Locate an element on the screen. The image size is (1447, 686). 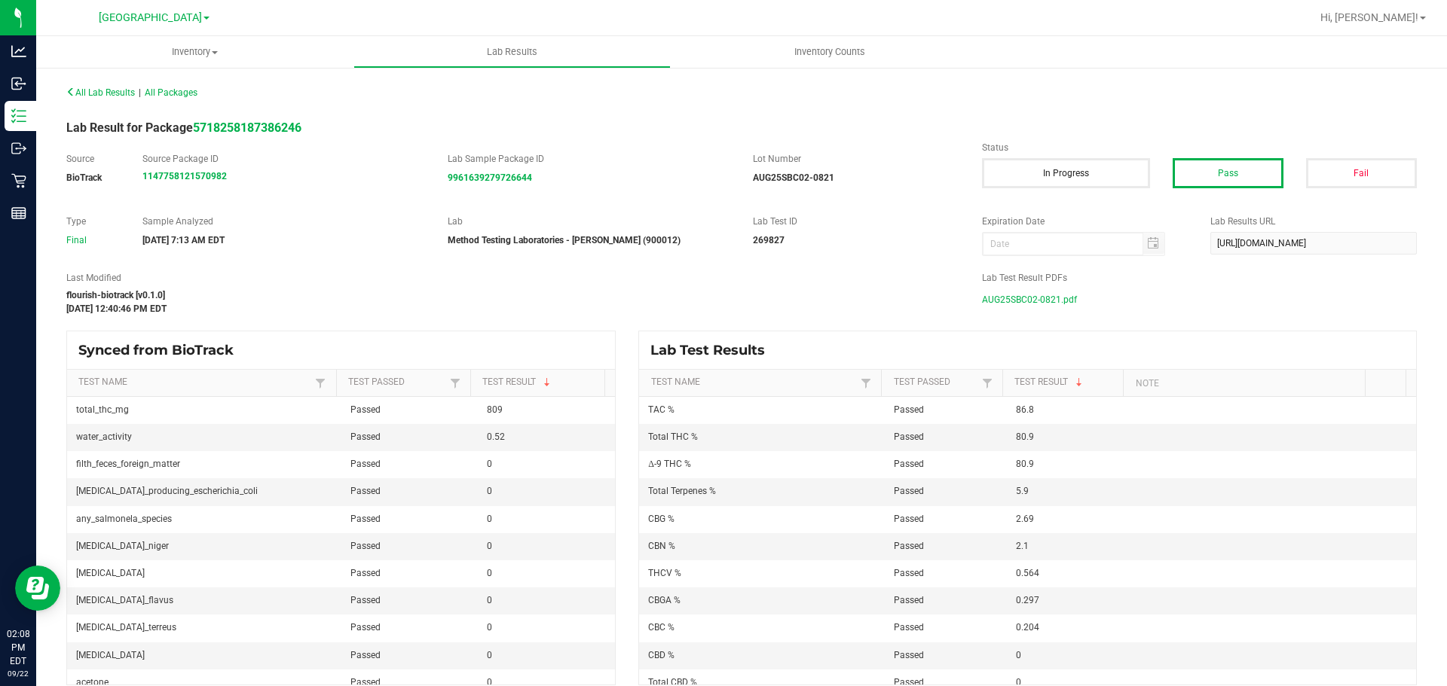
strong: 1147758121570982 is located at coordinates (185, 176).